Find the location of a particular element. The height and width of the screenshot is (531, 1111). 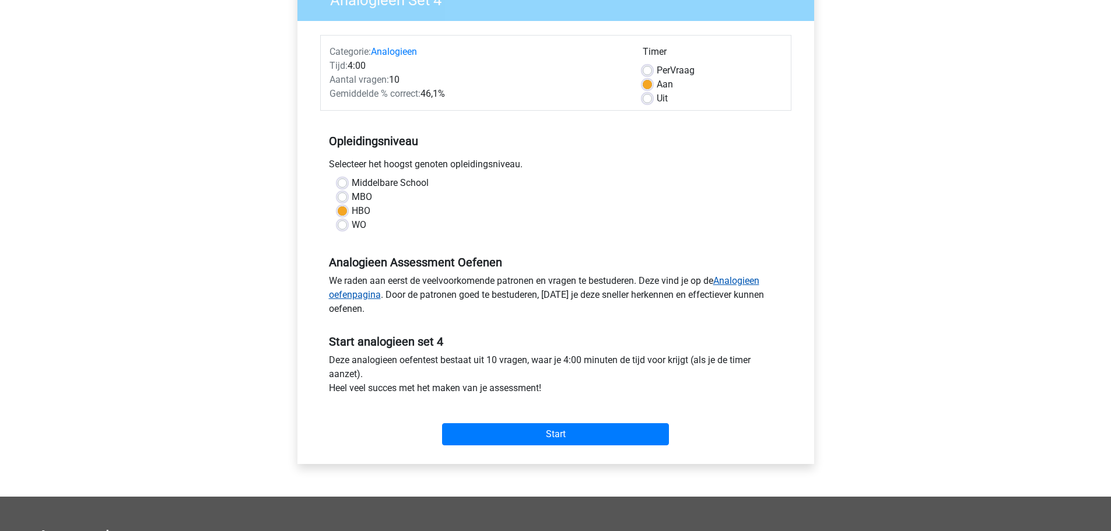

h5: Opleidingsniveau is located at coordinates (556, 141).